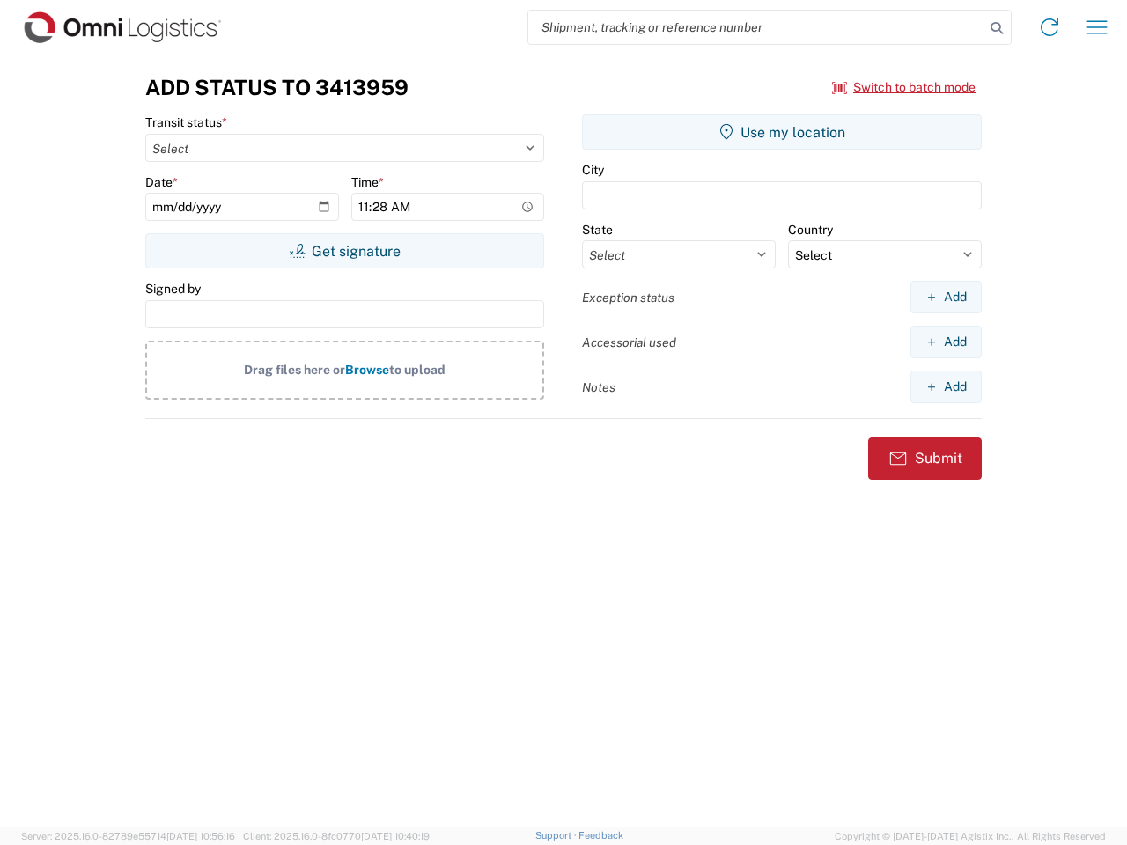 This screenshot has width=1127, height=845. Describe the element at coordinates (601, 836) in the screenshot. I see `a: Feedback` at that location.